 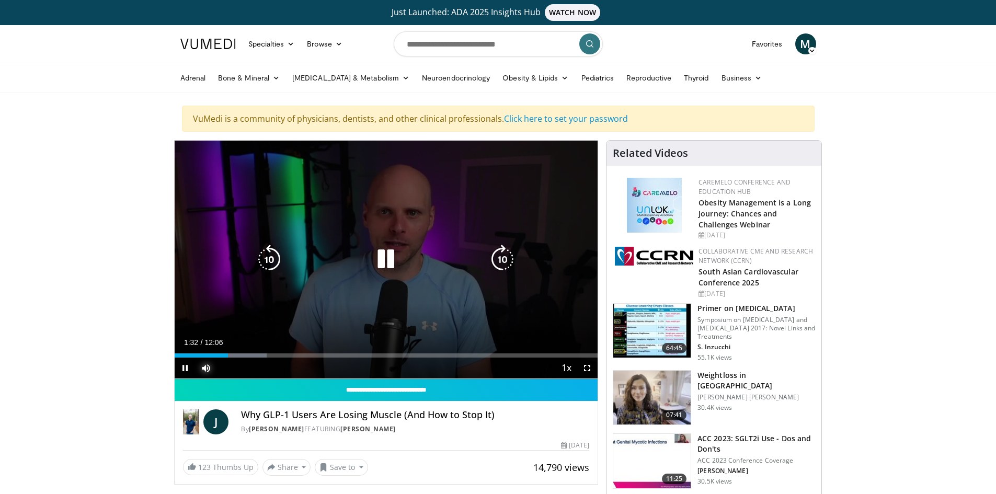 I want to click on span: 64:45, so click(x=674, y=348).